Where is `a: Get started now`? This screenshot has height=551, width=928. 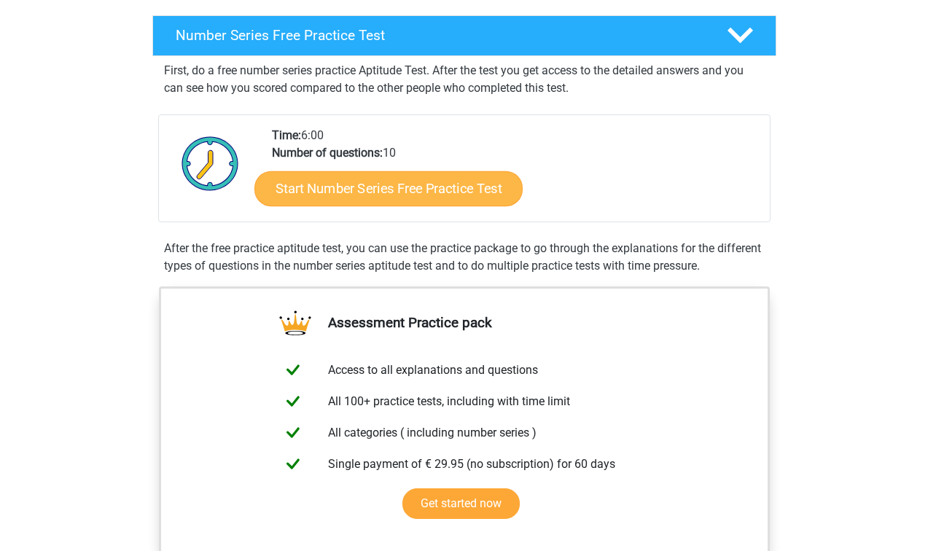 a: Get started now is located at coordinates (461, 504).